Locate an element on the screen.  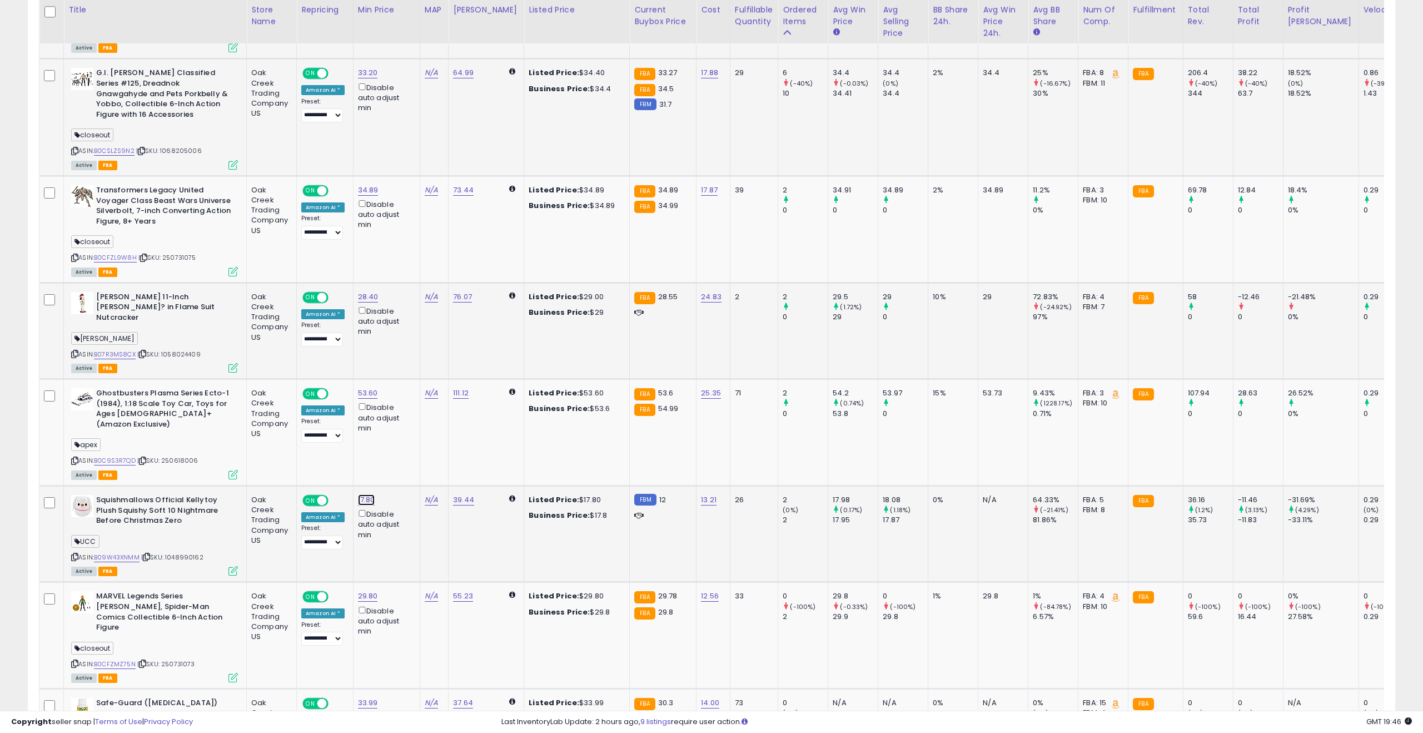
div: 17.87 is located at coordinates (905, 520).